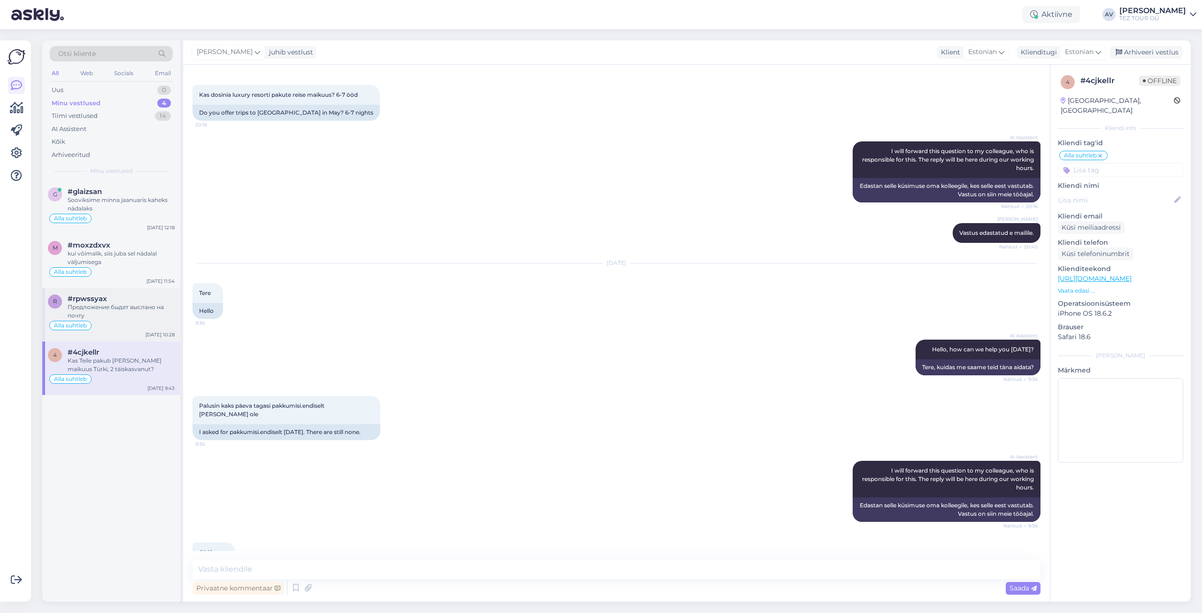  I want to click on div: Предложение быдет выслано на почту, so click(121, 311).